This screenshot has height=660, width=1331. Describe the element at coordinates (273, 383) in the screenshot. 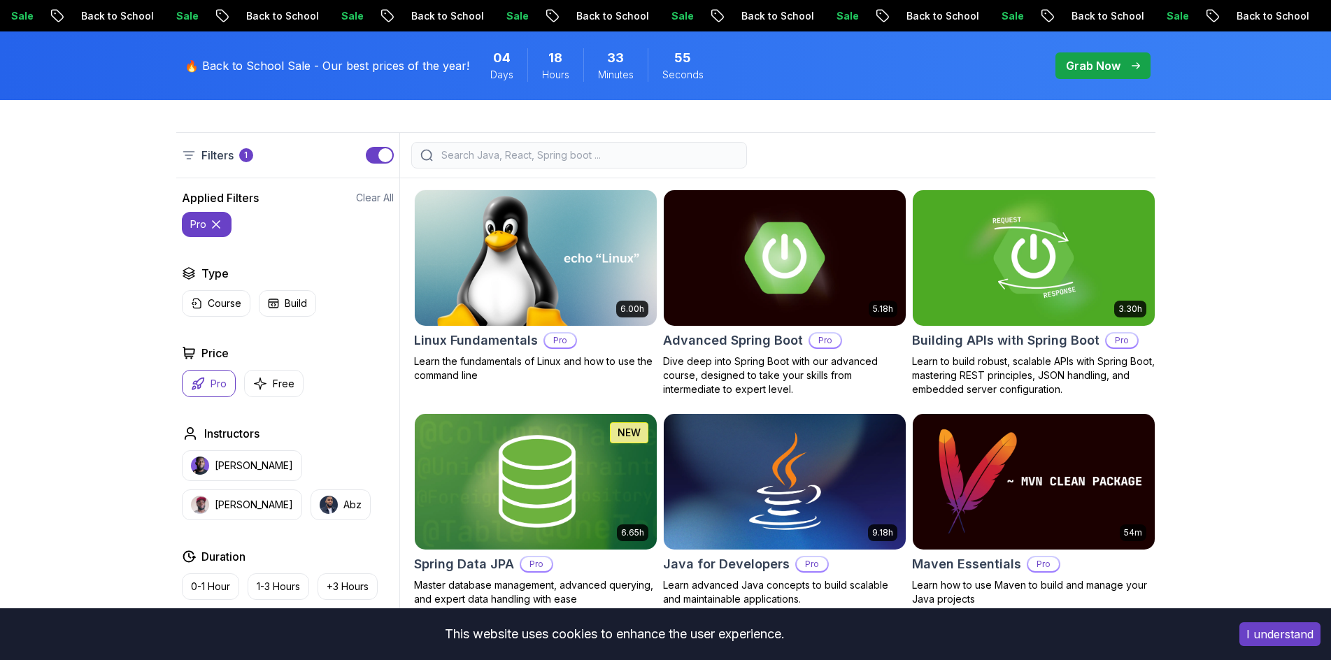

I see `button: Free` at that location.